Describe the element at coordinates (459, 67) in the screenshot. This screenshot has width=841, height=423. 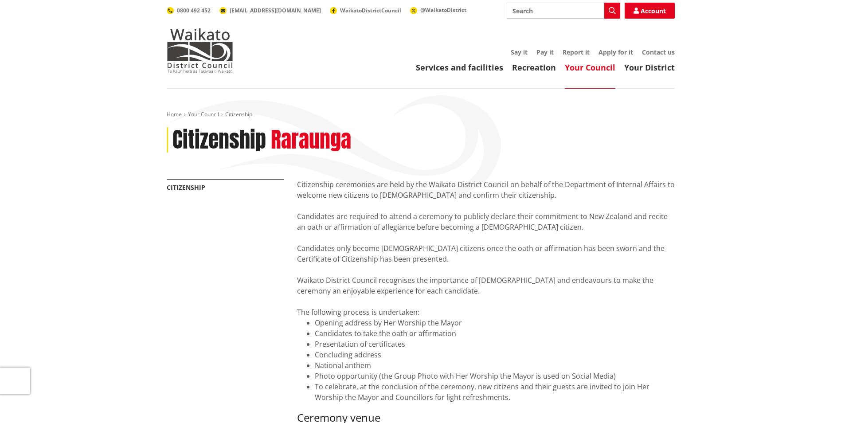
I see `a: Services and facilities` at that location.